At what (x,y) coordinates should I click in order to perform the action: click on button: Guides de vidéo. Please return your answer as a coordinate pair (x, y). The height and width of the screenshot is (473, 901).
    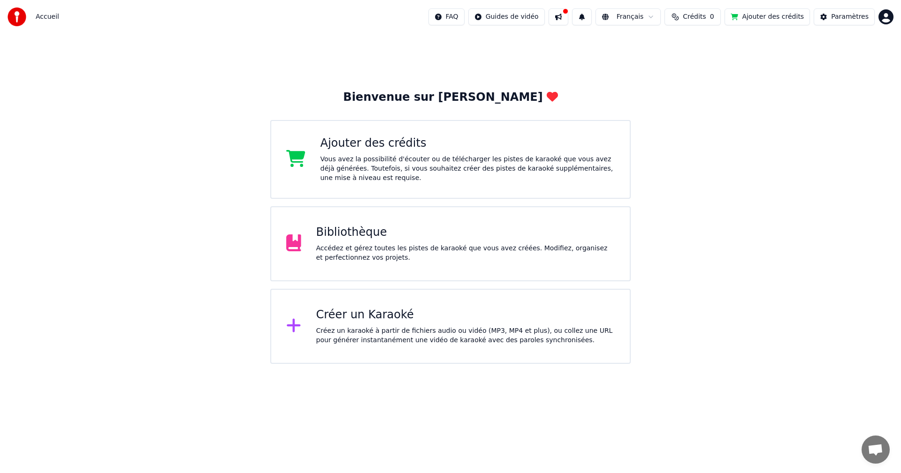
    Looking at the image, I should click on (506, 17).